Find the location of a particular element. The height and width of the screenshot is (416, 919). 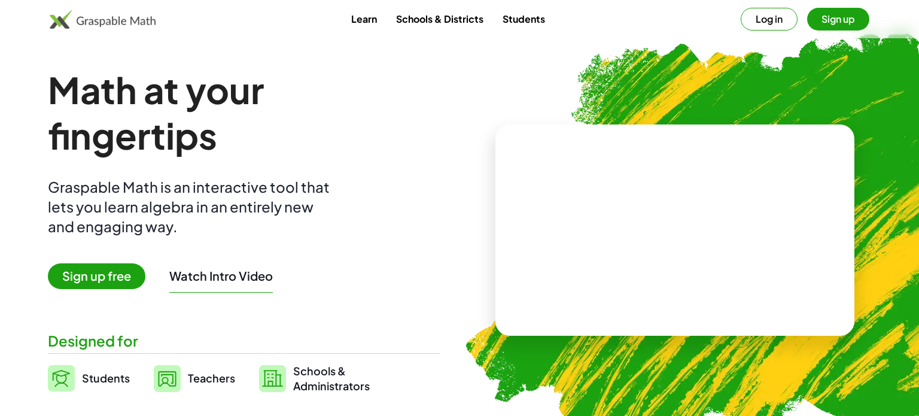

div: Graspable Math is an interactive tool that lets you learn algebra in an entirely new and engaging... is located at coordinates (192, 206).